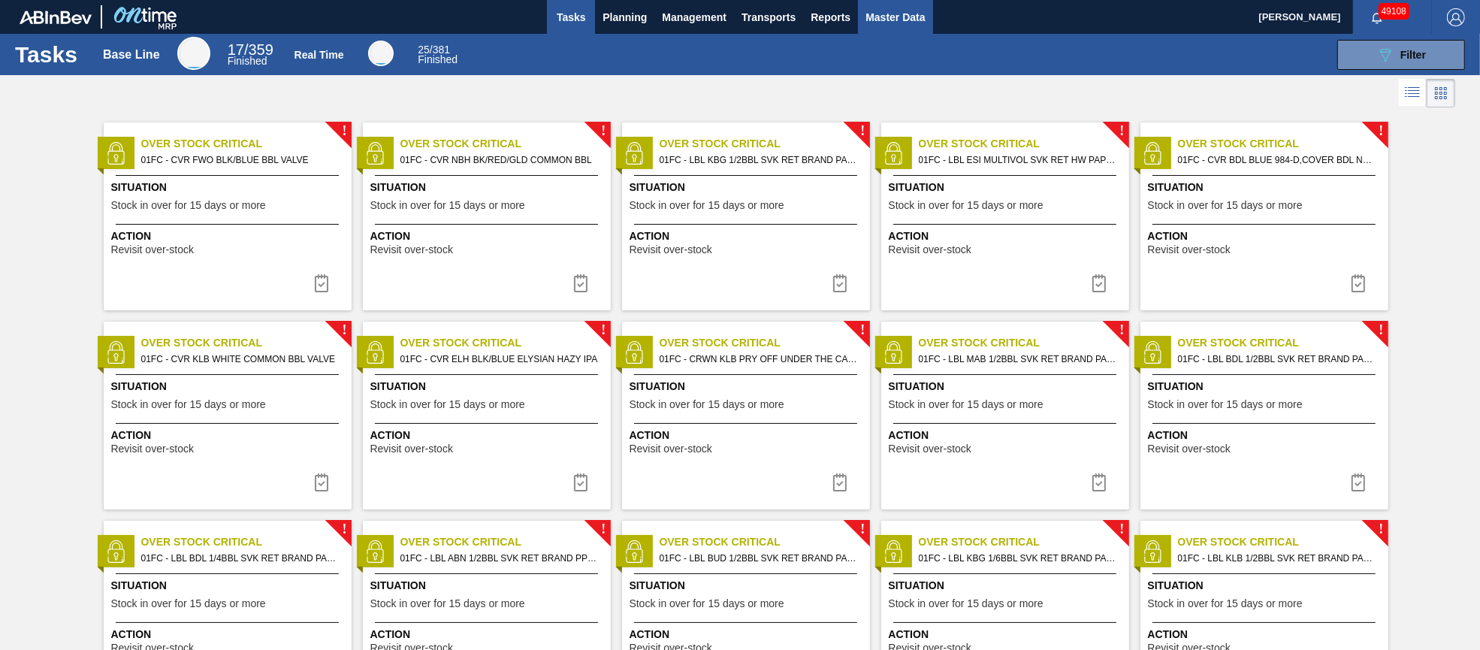 The height and width of the screenshot is (650, 1480). I want to click on span: 01FC - CVR KLB WHITE COMMON BBL VALVE, so click(240, 359).